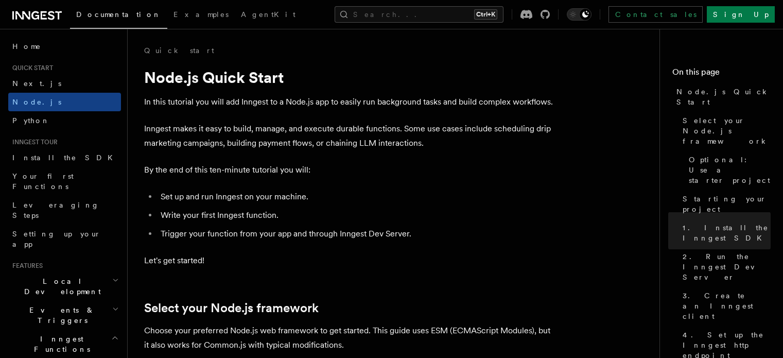 The height and width of the screenshot is (358, 783). What do you see at coordinates (64, 315) in the screenshot?
I see `button: Events & Triggers` at bounding box center [64, 315].